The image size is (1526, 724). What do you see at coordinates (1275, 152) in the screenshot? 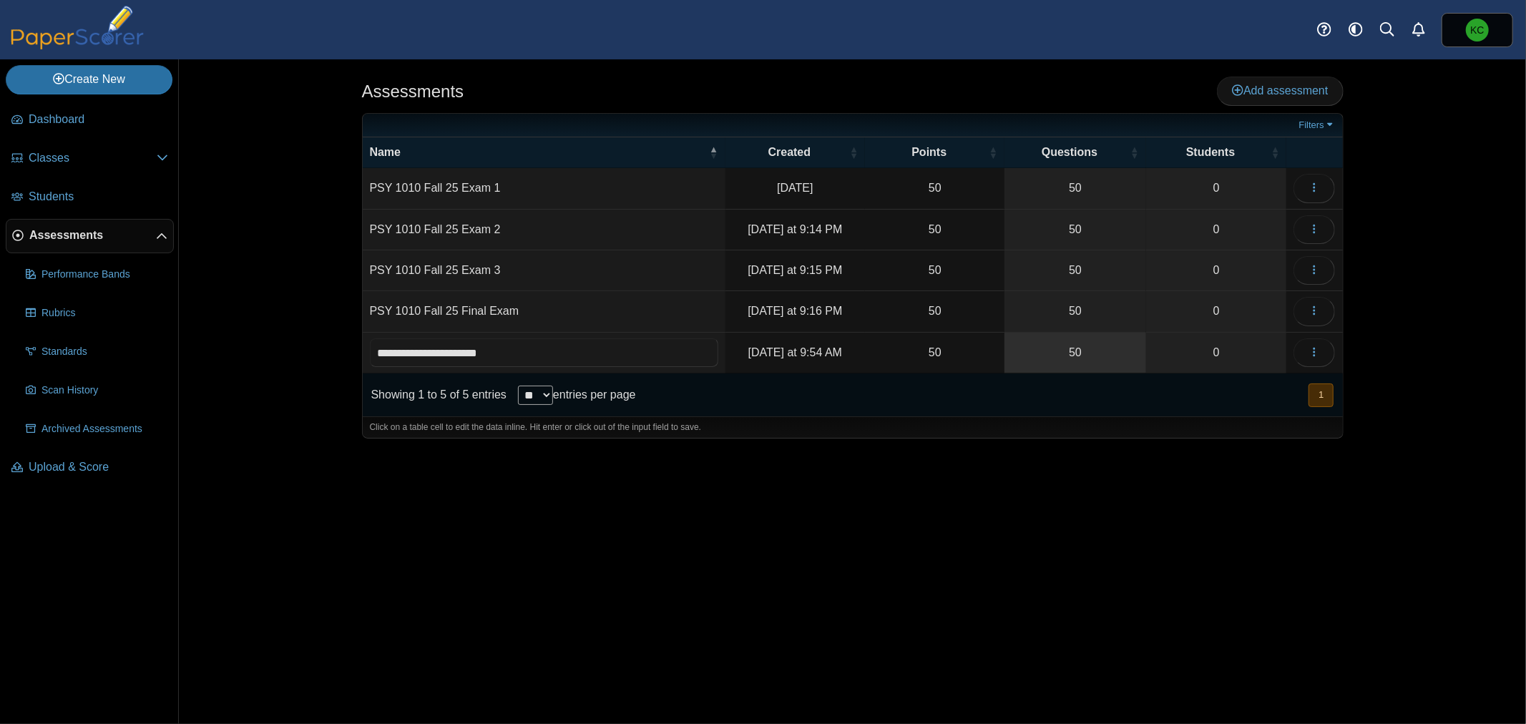
I see `span: Students : Activate to sort` at bounding box center [1275, 152].